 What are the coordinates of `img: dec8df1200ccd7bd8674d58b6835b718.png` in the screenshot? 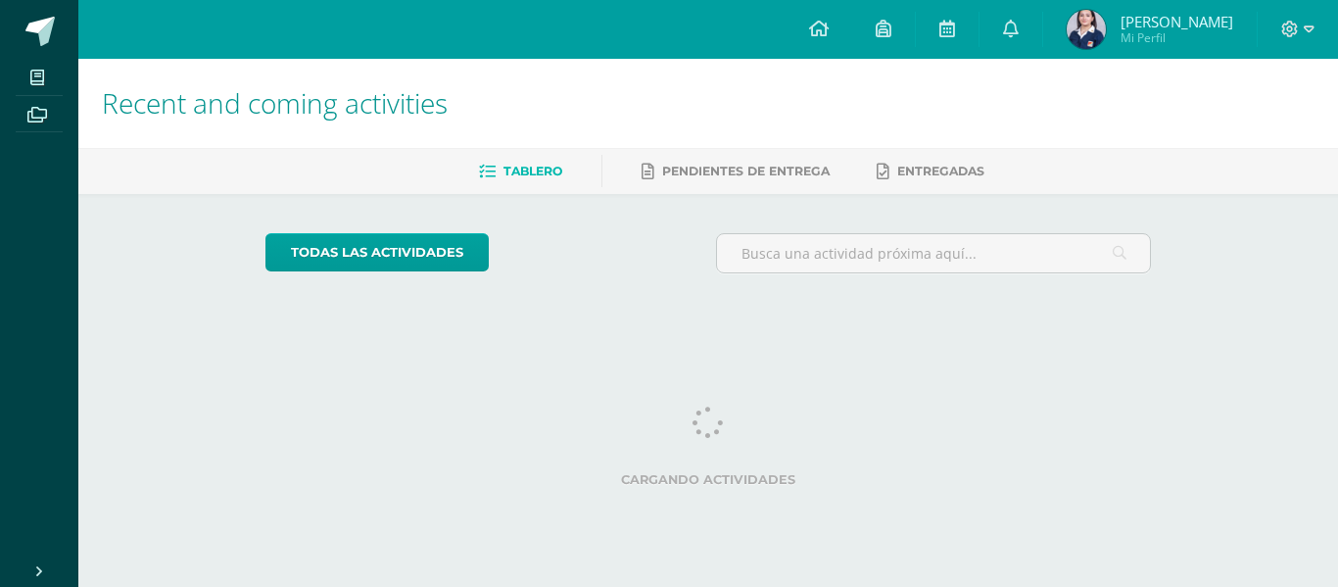 It's located at (1087, 29).